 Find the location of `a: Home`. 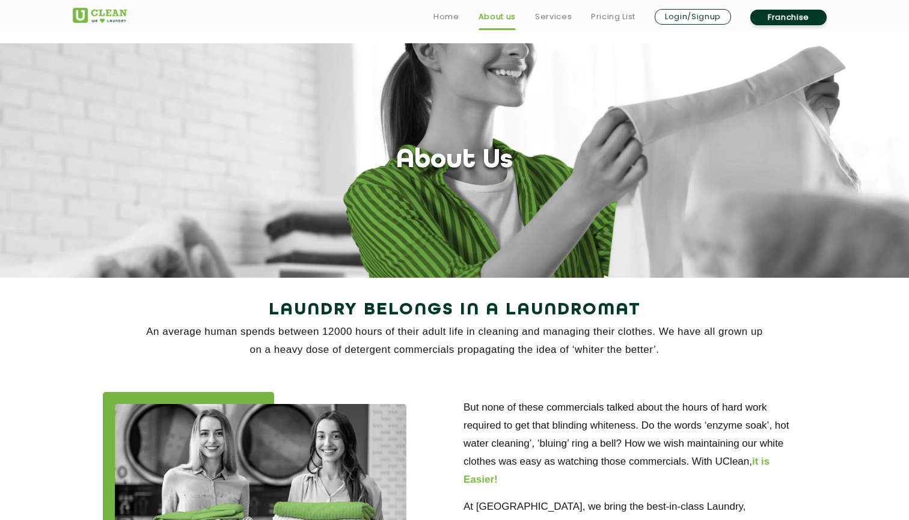

a: Home is located at coordinates (446, 17).